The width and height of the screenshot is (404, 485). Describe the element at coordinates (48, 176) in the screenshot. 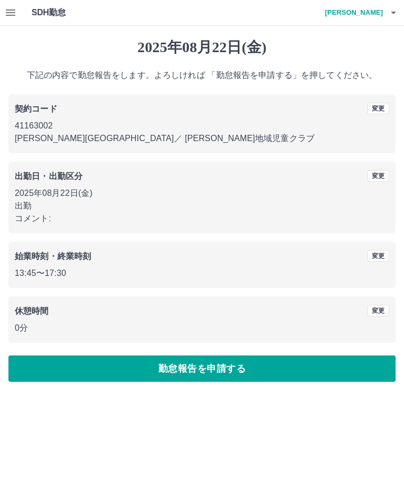

I see `b: 出勤日・出勤区分` at that location.